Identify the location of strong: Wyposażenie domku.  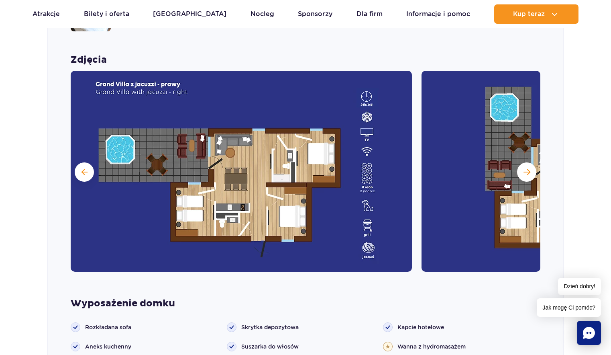
(306, 303).